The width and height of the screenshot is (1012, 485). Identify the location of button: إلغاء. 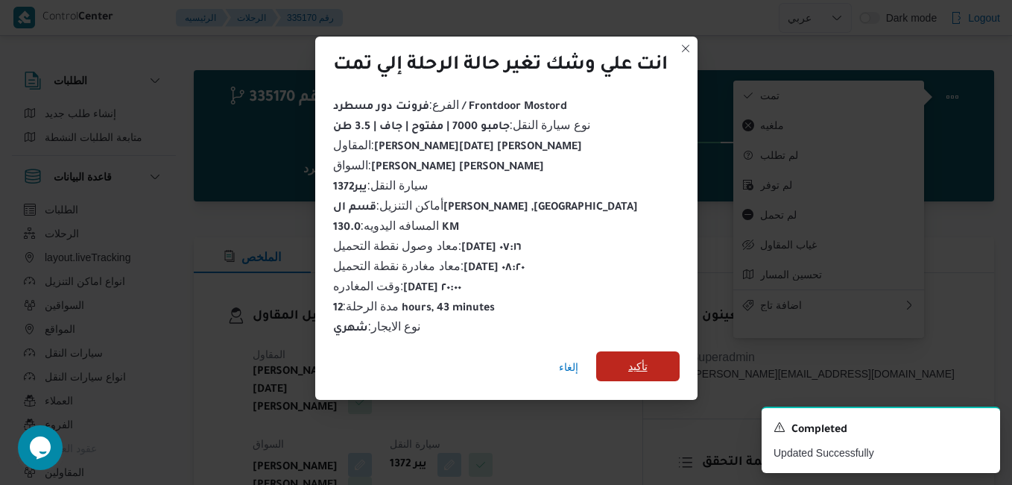
(569, 367).